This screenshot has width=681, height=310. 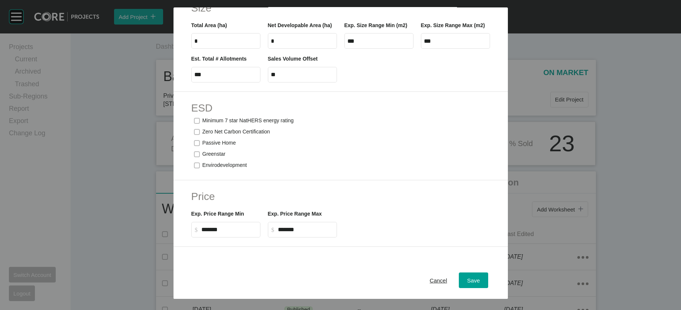 What do you see at coordinates (214, 154) in the screenshot?
I see `p: Greenstar` at bounding box center [214, 154].